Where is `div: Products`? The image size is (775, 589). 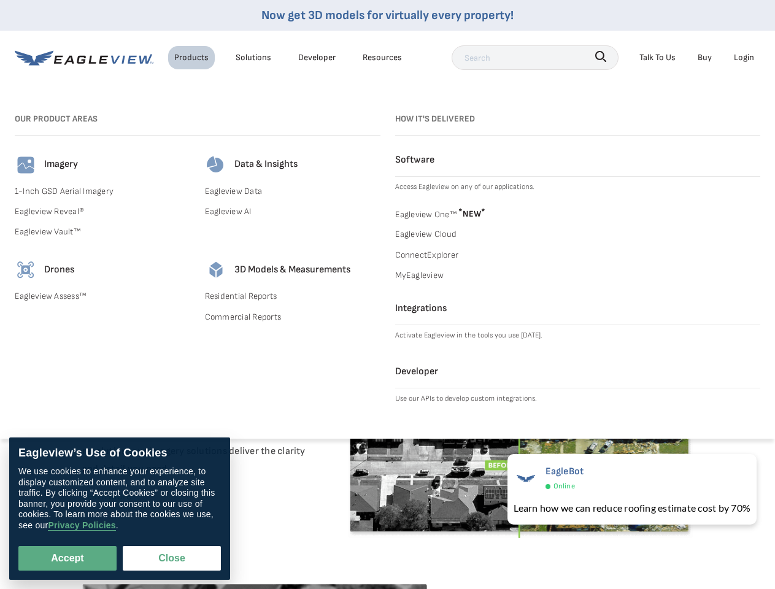 div: Products is located at coordinates (191, 57).